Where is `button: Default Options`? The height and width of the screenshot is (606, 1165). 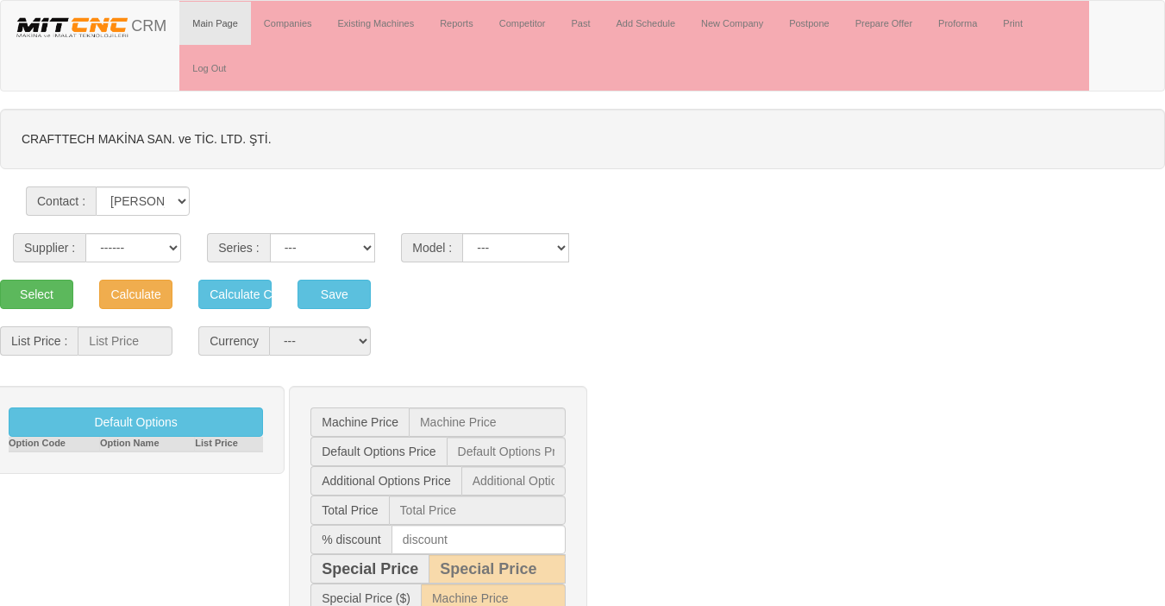 button: Default Options is located at coordinates (135, 422).